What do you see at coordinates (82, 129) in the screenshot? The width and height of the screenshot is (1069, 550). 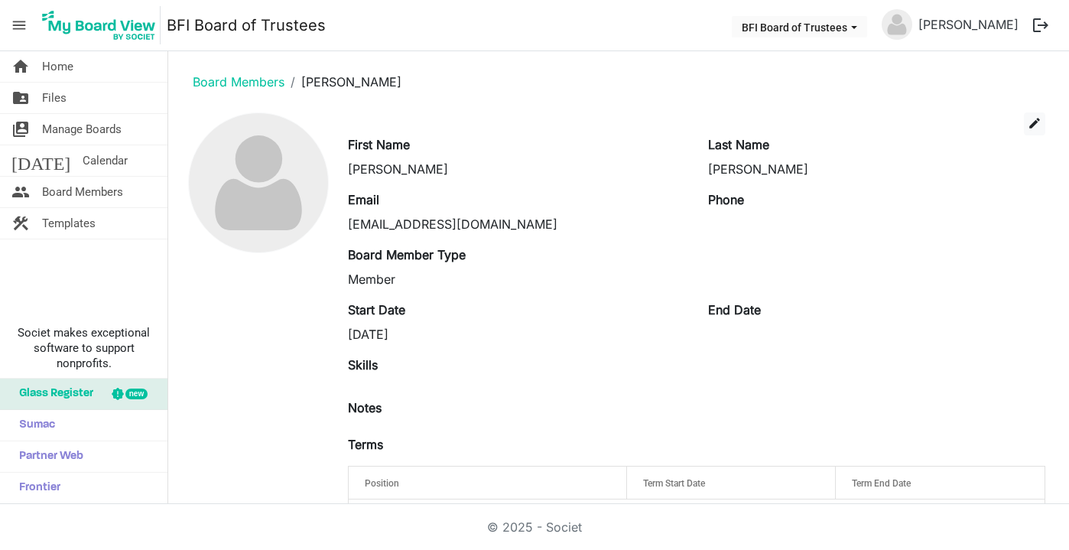 I see `span: Manage Boards` at bounding box center [82, 129].